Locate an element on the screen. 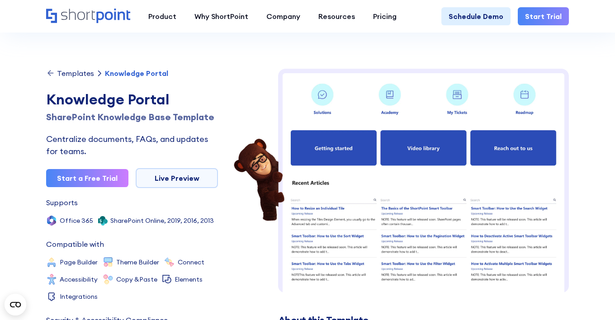 The image size is (615, 320). a: Start Trial is located at coordinates (543, 16).